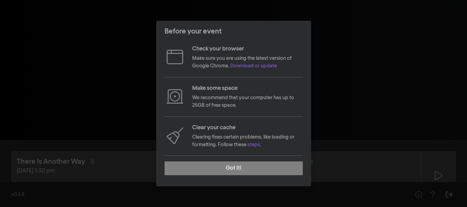 The image size is (467, 207). I want to click on p: We recommend that your computer has up to 25GB of free space., so click(247, 102).